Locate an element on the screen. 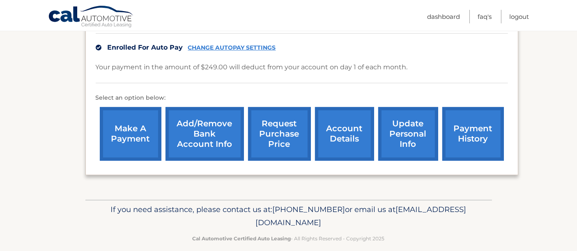 The width and height of the screenshot is (577, 251). a: Add/Remove bank account info is located at coordinates (205, 134).